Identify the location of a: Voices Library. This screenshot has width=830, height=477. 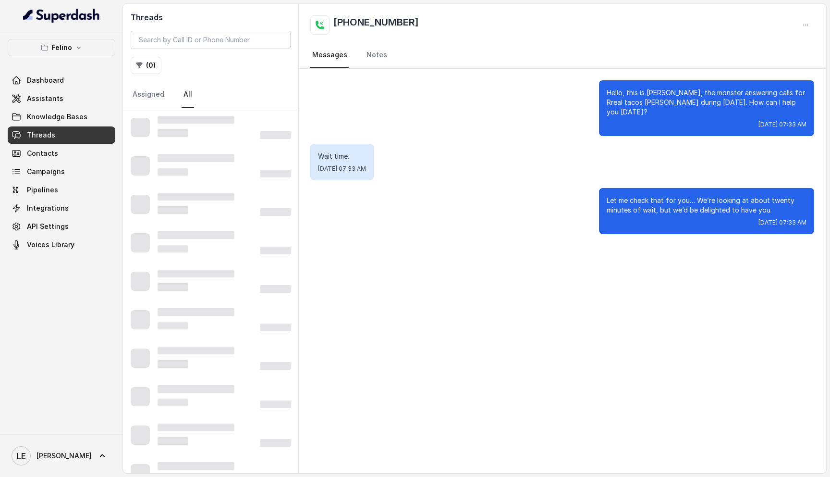
(61, 245).